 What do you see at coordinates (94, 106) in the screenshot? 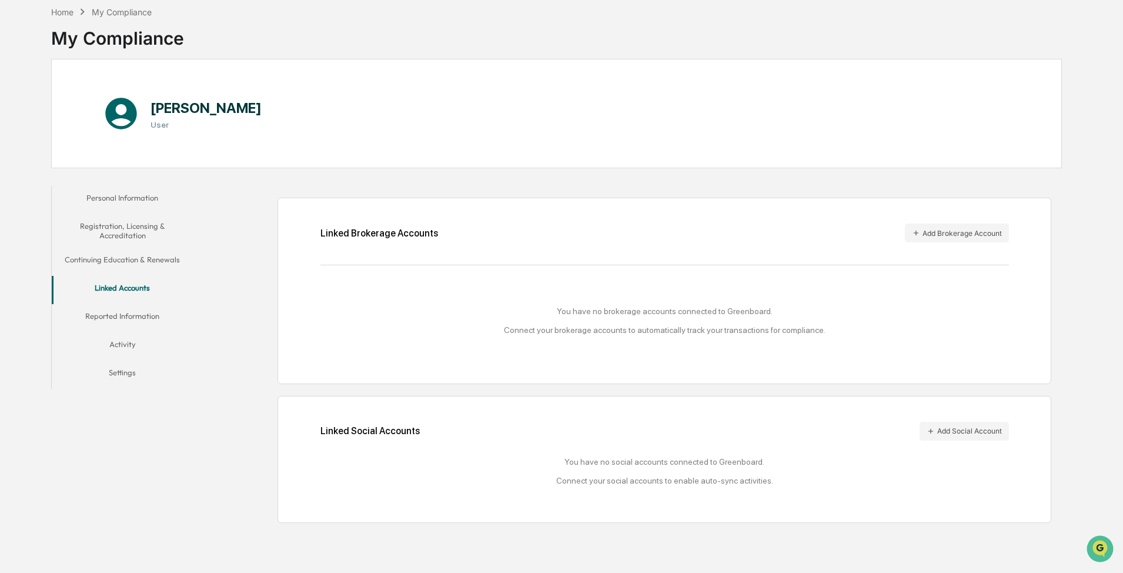
I see `div: We're available if you need us!` at bounding box center [94, 106].